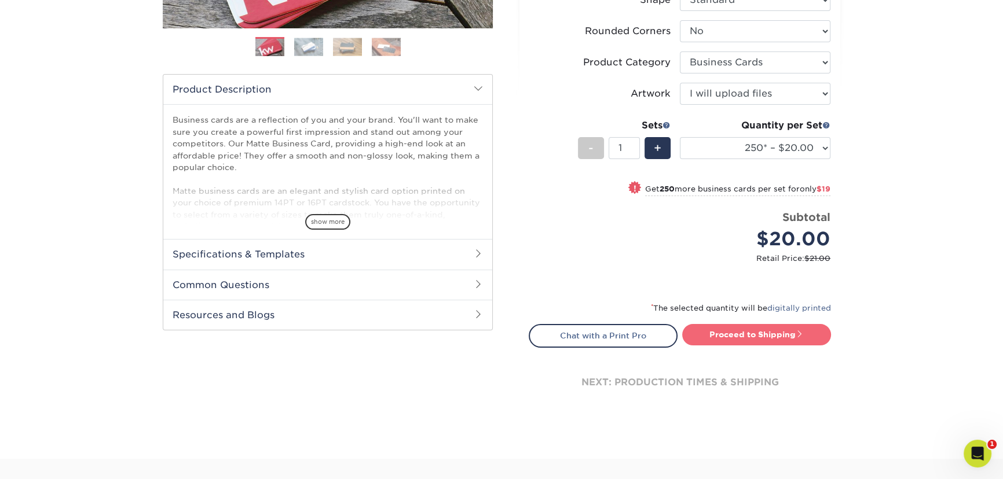 The image size is (1003, 479). Describe the element at coordinates (667, 189) in the screenshot. I see `strong: 250` at that location.